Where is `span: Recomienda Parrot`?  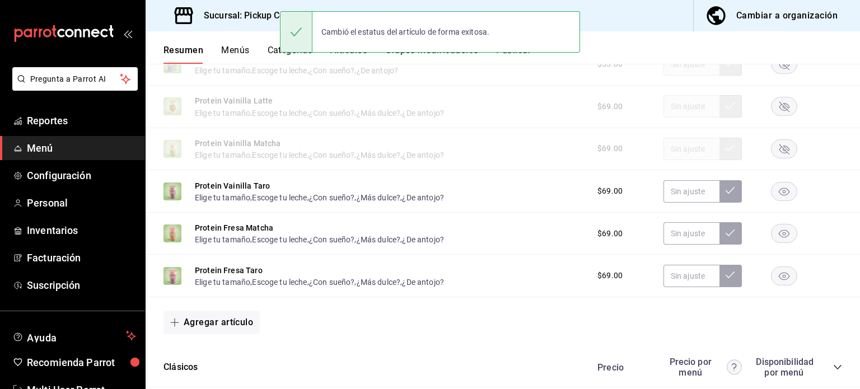 span: Recomienda Parrot is located at coordinates (81, 362).